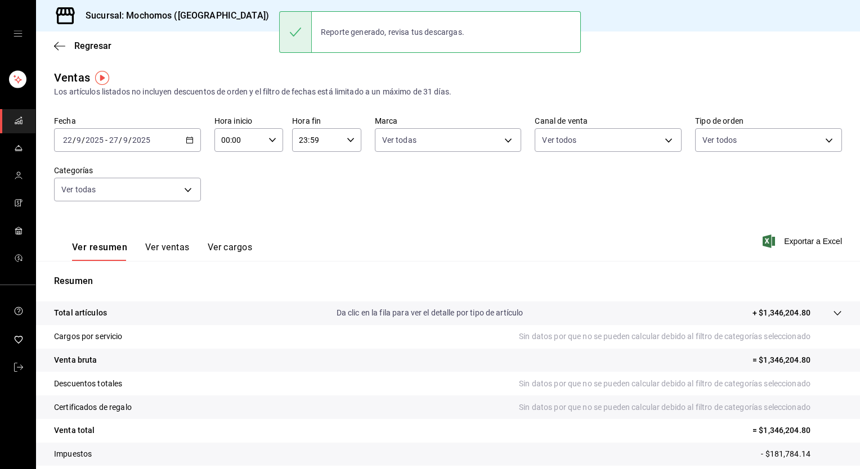 Image resolution: width=860 pixels, height=469 pixels. I want to click on p: Impuestos, so click(73, 454).